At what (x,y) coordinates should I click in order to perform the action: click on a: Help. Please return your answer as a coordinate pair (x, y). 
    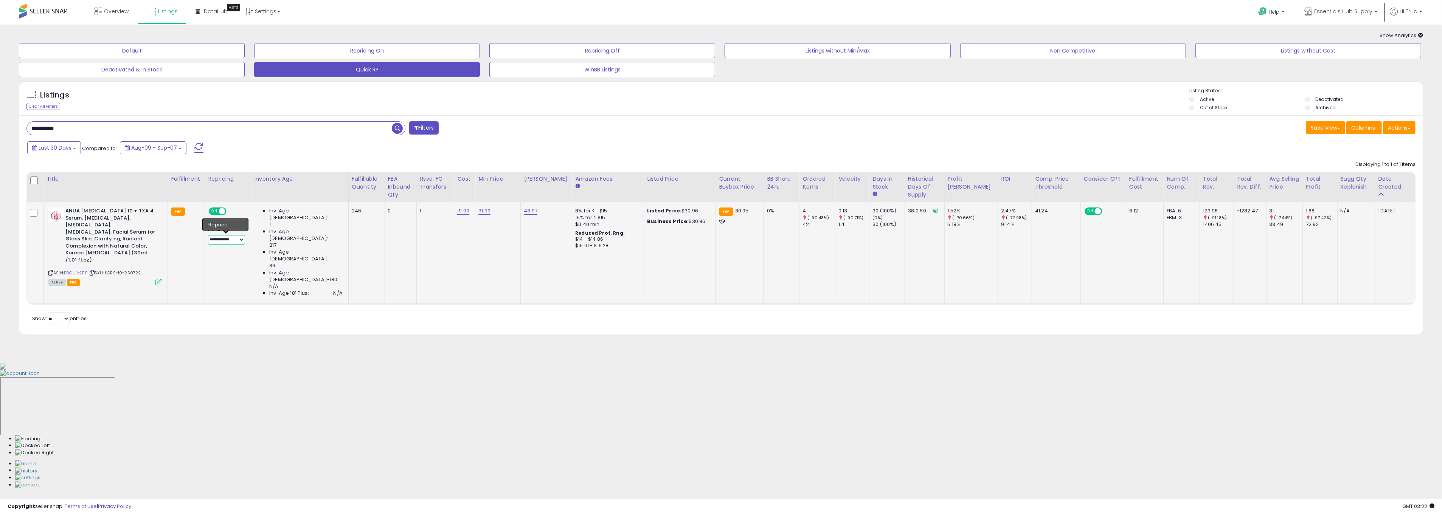
    Looking at the image, I should click on (1272, 13).